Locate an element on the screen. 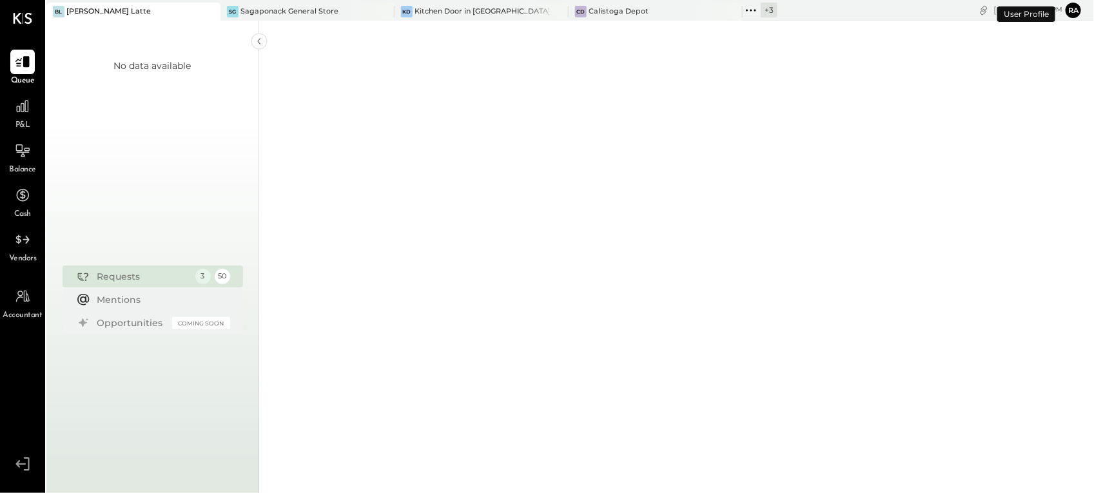 The height and width of the screenshot is (493, 1094). a: Balance is located at coordinates (23, 157).